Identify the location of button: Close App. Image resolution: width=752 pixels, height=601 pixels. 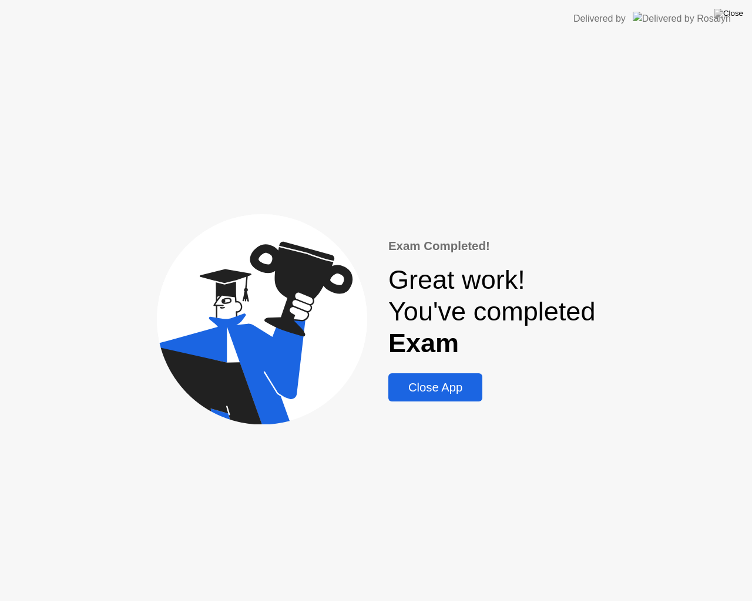
(435, 387).